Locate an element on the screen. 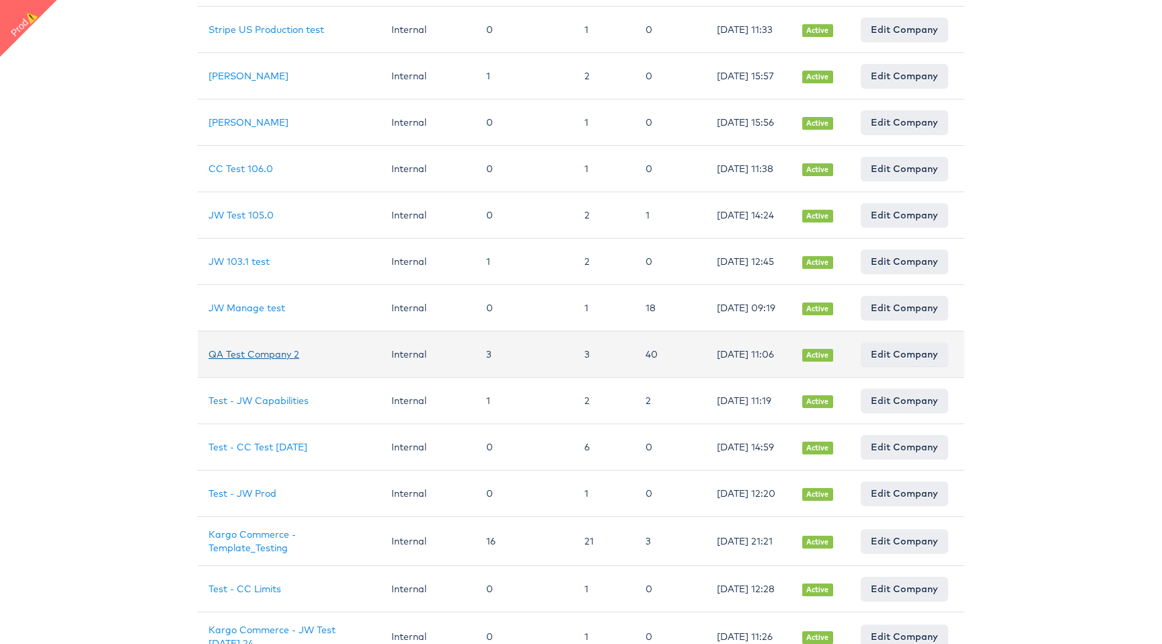  td: 18 is located at coordinates (670, 308).